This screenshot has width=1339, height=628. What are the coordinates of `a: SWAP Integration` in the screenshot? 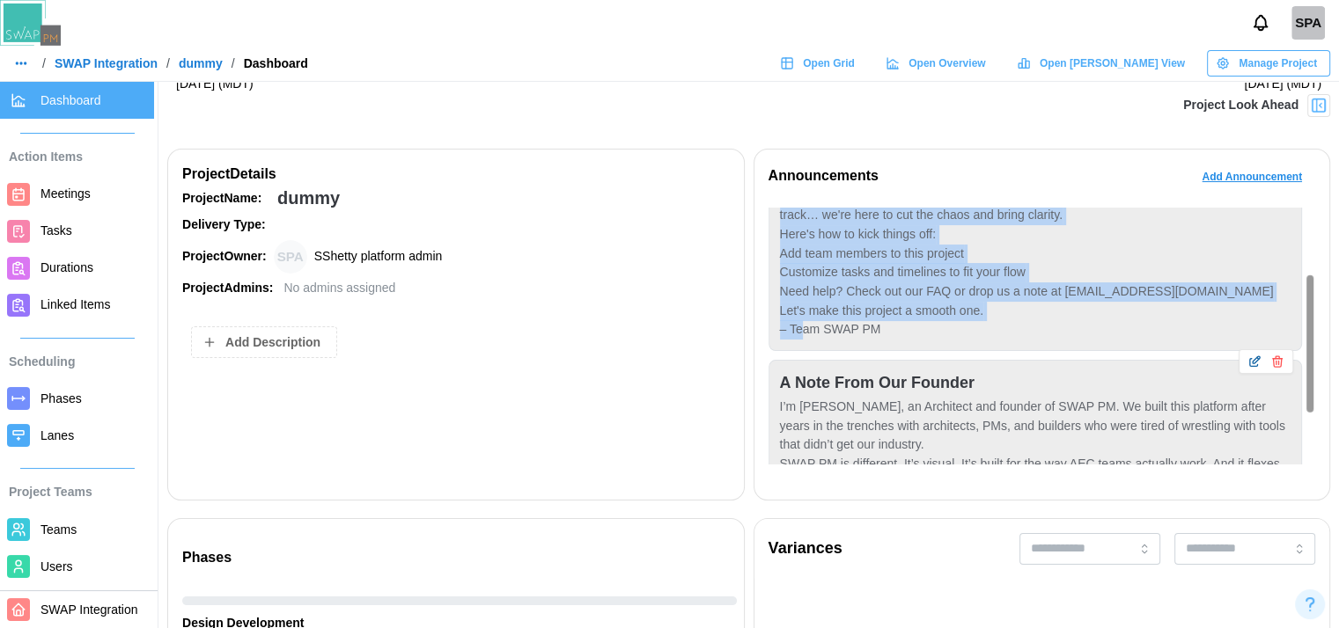 It's located at (106, 63).